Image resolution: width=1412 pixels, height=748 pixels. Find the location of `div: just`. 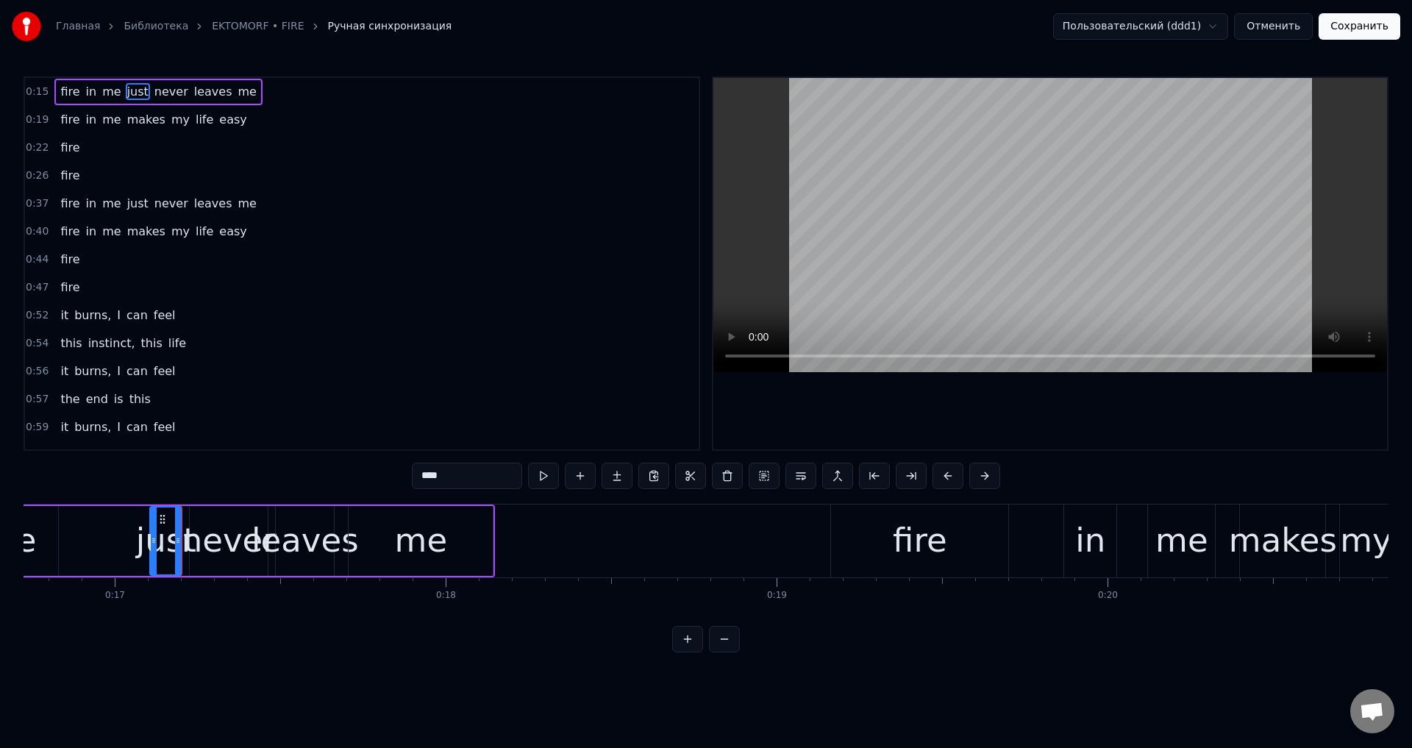

div: just is located at coordinates (166, 540).